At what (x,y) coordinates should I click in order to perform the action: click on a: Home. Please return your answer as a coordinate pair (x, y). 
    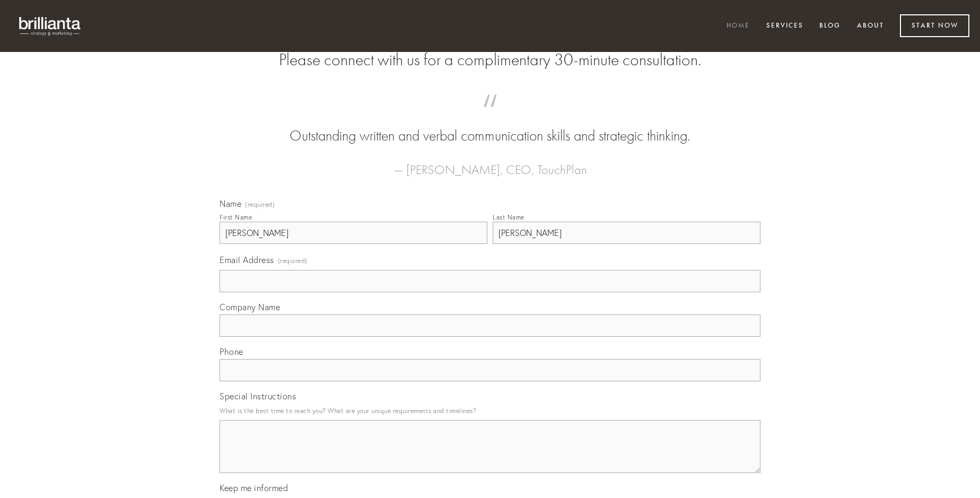
    Looking at the image, I should click on (738, 26).